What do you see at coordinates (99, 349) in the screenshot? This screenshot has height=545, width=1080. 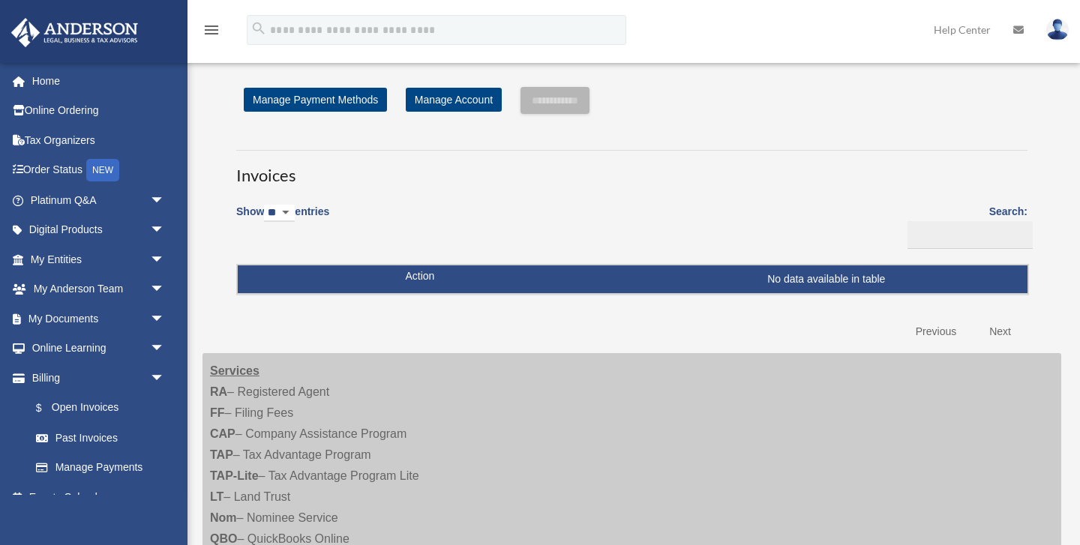 I see `a: Online Learningarrow_drop_down` at bounding box center [99, 349].